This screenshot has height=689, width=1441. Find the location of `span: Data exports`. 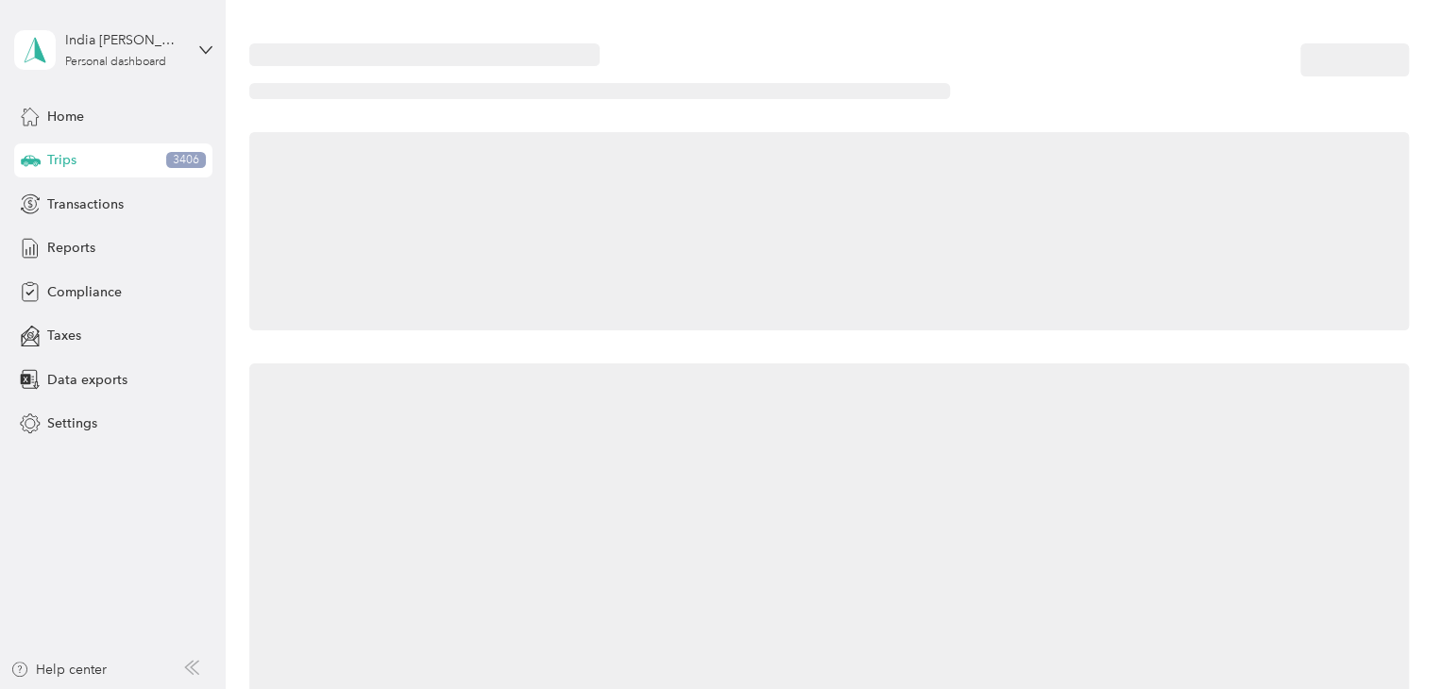

span: Data exports is located at coordinates (87, 380).